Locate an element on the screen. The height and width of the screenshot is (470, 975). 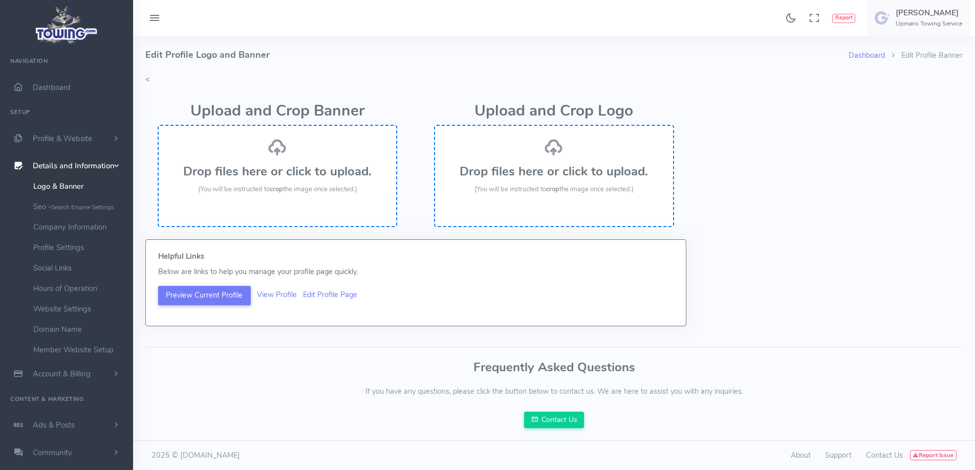
a: Domain Name is located at coordinates (79, 330).